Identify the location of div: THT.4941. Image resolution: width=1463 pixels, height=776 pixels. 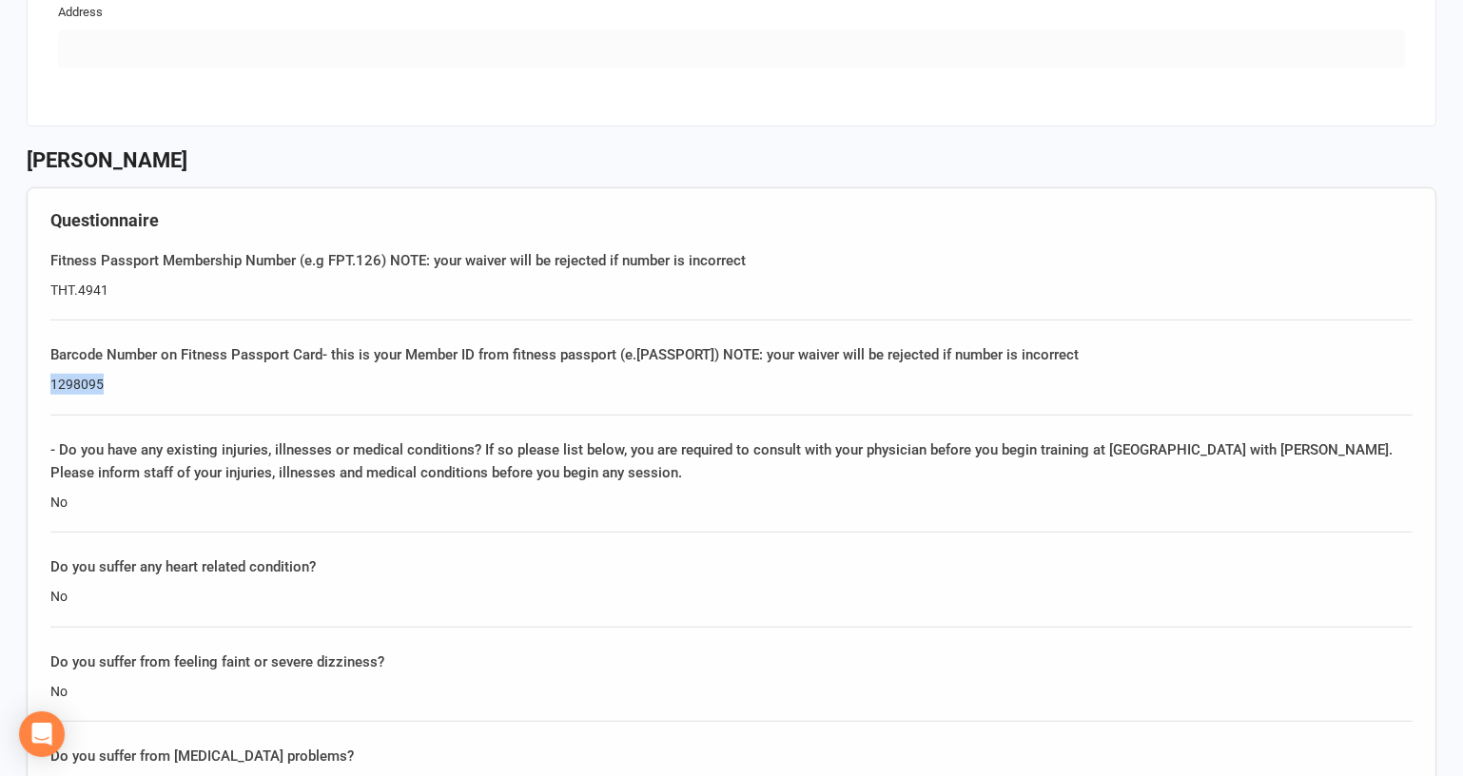
(731, 290).